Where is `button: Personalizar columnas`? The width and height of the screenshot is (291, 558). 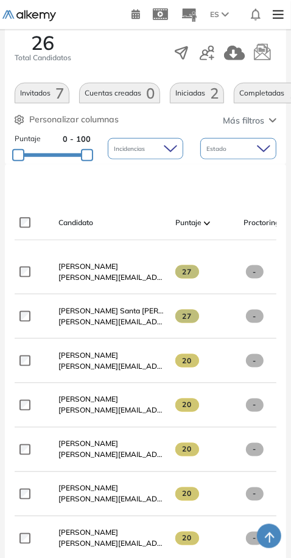
button: Personalizar columnas is located at coordinates (66, 119).